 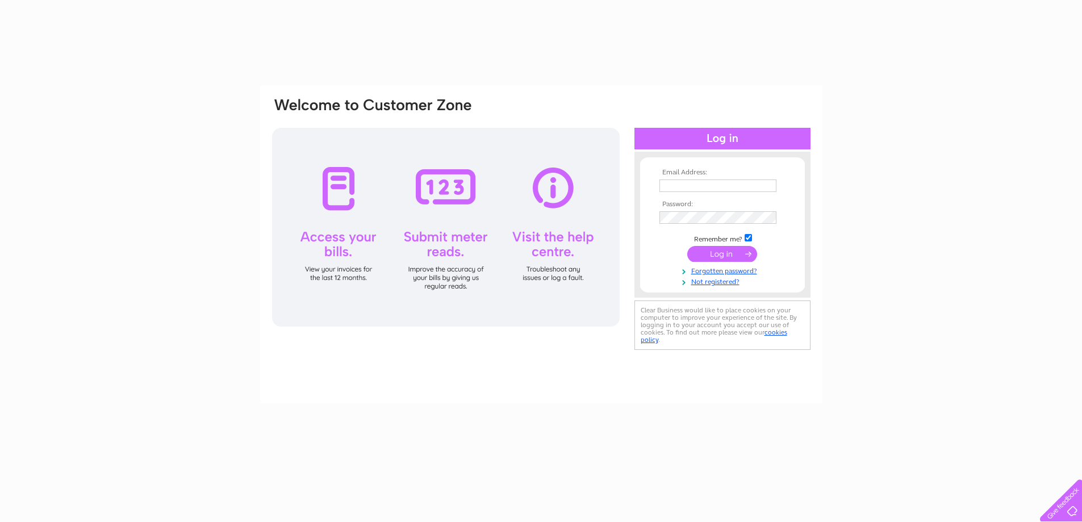 What do you see at coordinates (724, 270) in the screenshot?
I see `a: Forgotten password?` at bounding box center [724, 270].